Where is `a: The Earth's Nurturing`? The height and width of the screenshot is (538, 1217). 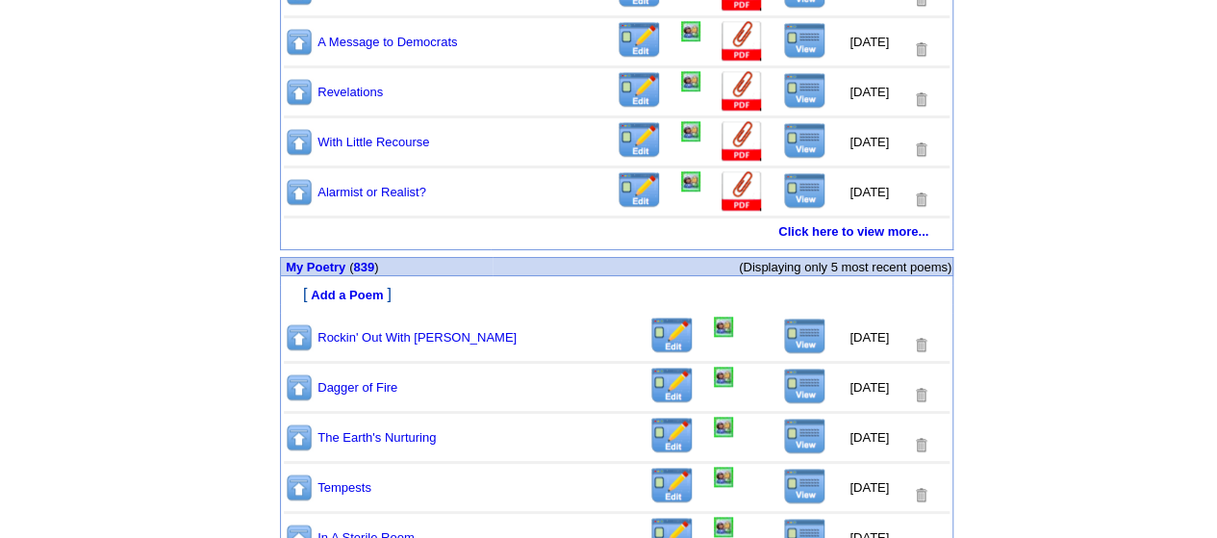
a: The Earth's Nurturing is located at coordinates (376, 437).